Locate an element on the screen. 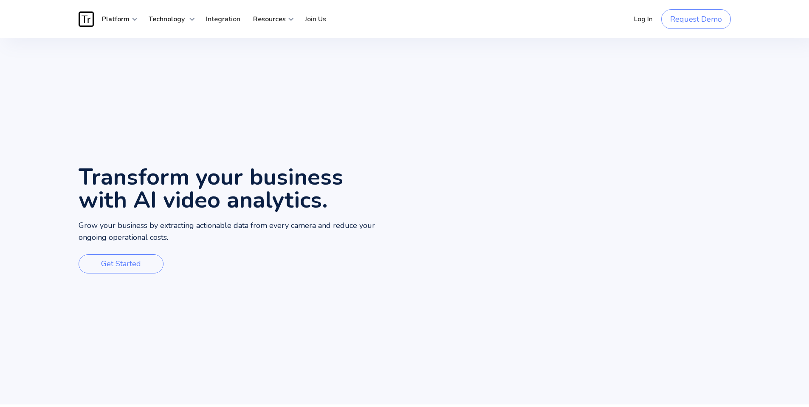  img: Traces Logo is located at coordinates (86, 19).